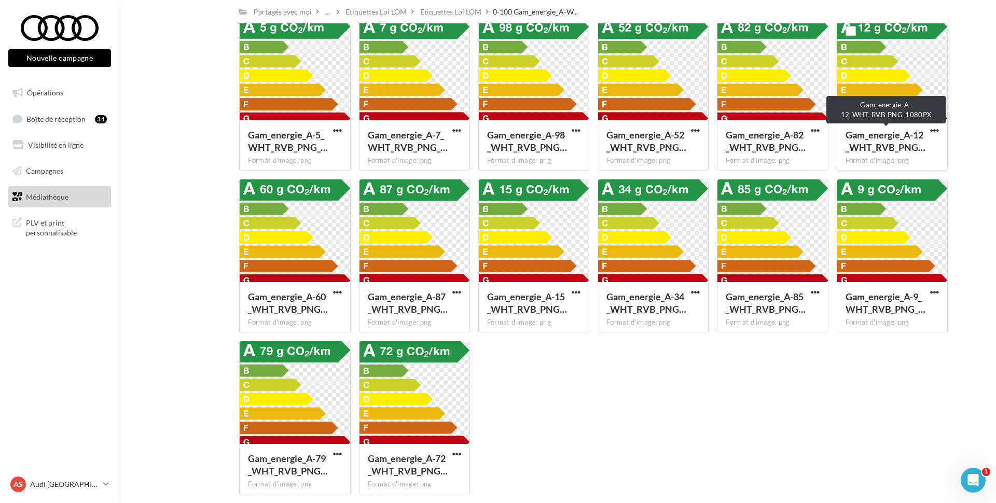 Image resolution: width=996 pixels, height=503 pixels. What do you see at coordinates (45, 171) in the screenshot?
I see `span: Campagnes` at bounding box center [45, 171].